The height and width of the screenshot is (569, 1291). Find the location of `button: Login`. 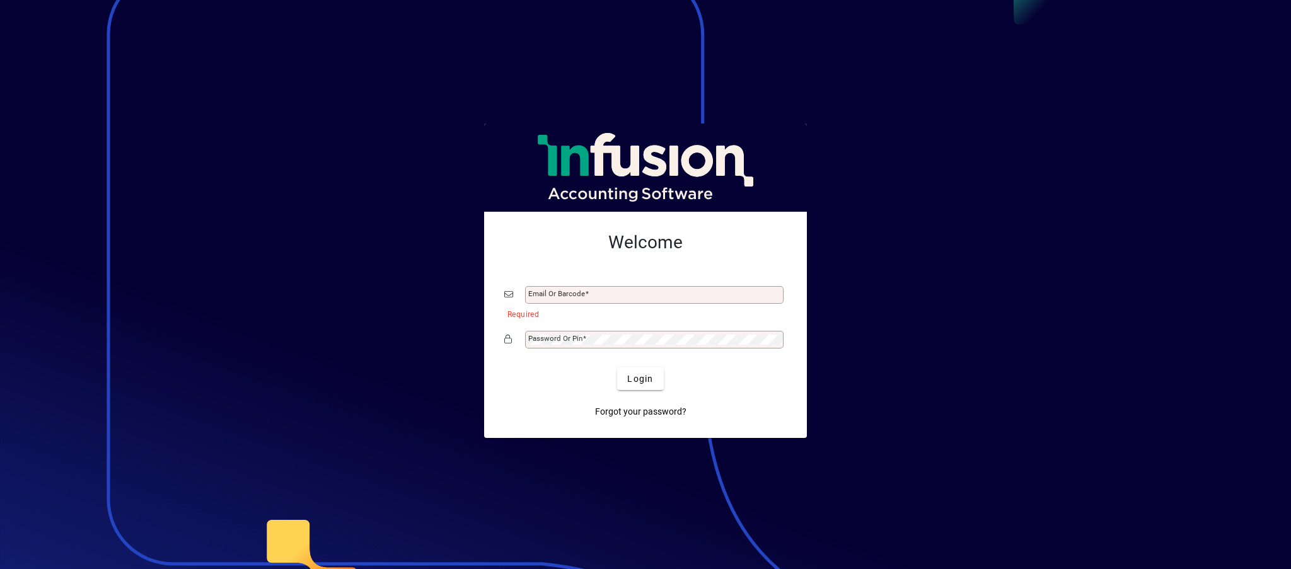

button: Login is located at coordinates (640, 379).